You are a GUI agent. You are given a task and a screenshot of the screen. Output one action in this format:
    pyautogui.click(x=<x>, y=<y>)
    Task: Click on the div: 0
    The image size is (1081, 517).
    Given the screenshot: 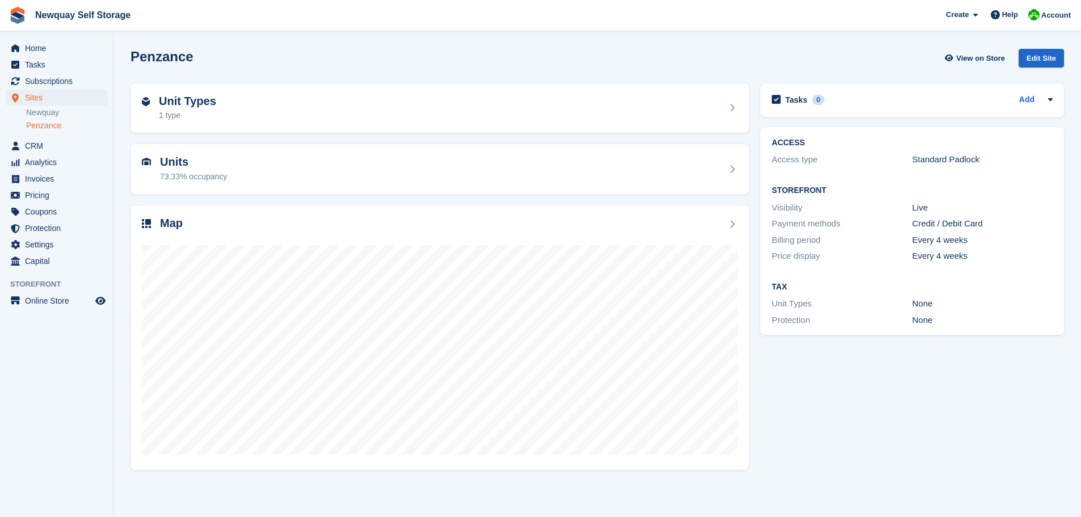 What is the action you would take?
    pyautogui.click(x=818, y=100)
    